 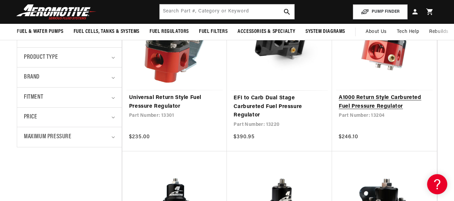 What do you see at coordinates (69, 117) in the screenshot?
I see `summary: Price` at bounding box center [69, 117].